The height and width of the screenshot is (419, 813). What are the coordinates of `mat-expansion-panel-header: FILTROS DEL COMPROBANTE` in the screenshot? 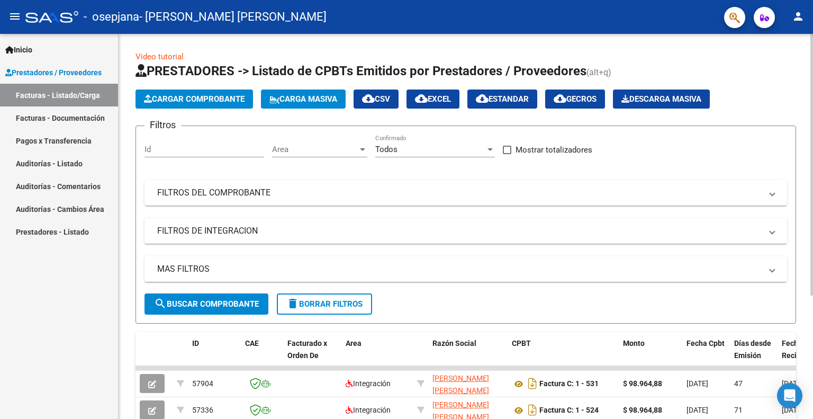 It's located at (466, 193).